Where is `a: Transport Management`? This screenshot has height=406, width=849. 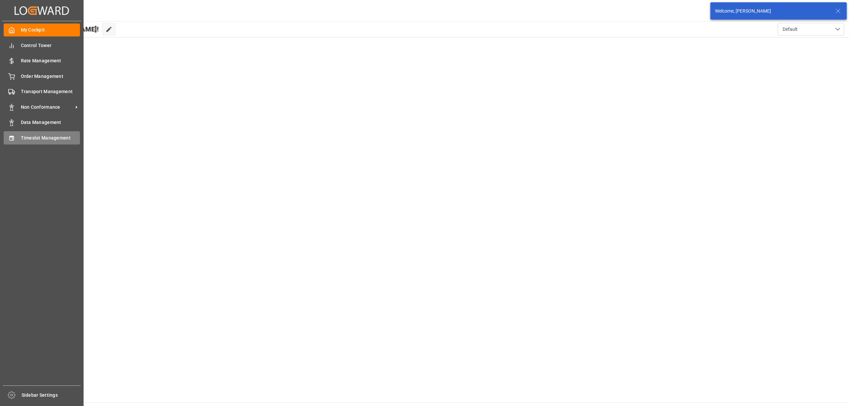 a: Transport Management is located at coordinates (42, 91).